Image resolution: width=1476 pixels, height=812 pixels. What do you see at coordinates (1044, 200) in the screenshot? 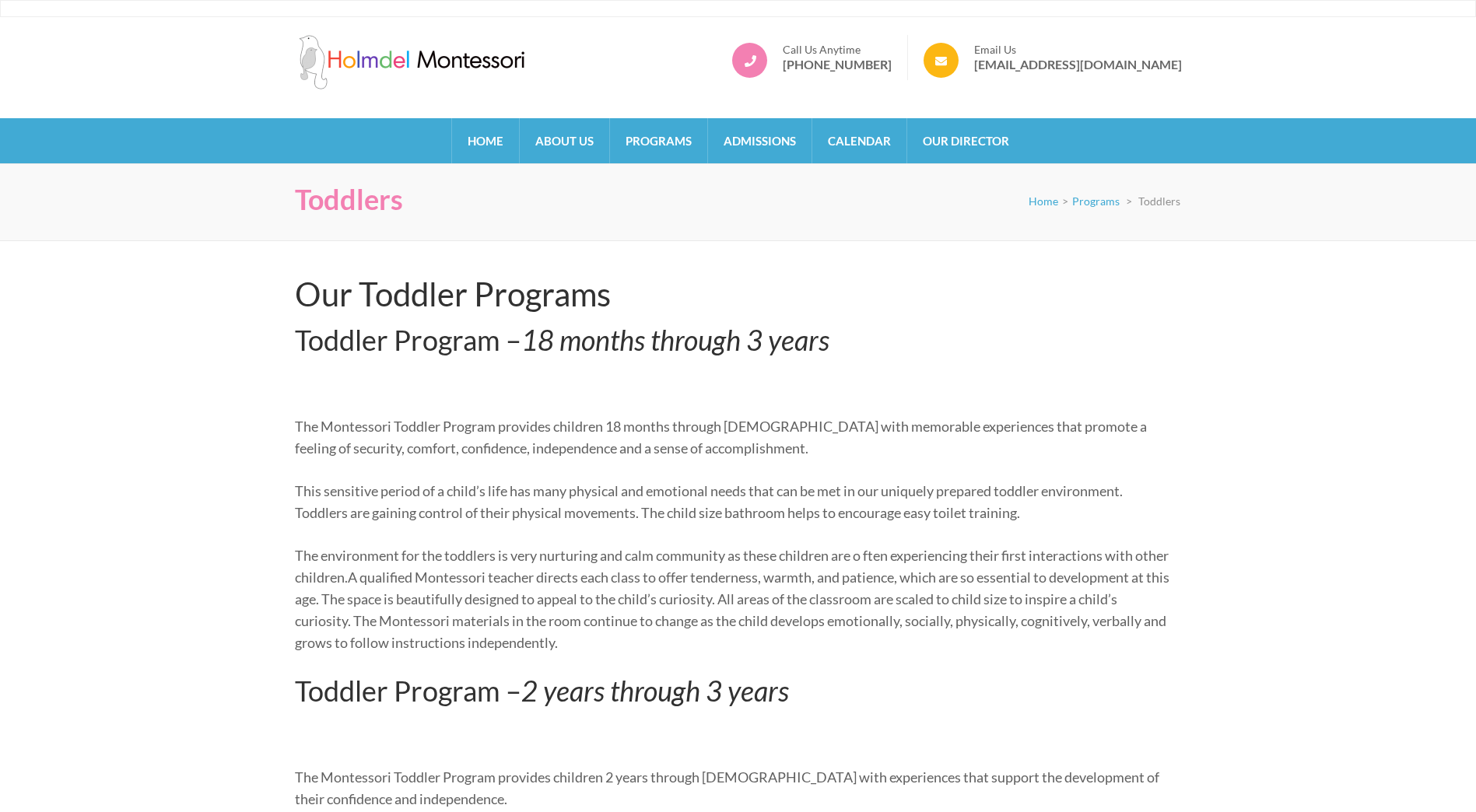
I see `span: Home` at bounding box center [1044, 200].